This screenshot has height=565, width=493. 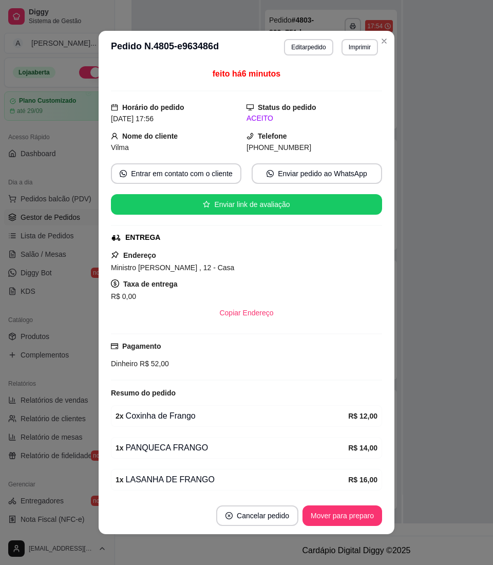 What do you see at coordinates (231, 448) in the screenshot?
I see `div: PANQUECA FRANGO` at bounding box center [231, 448].